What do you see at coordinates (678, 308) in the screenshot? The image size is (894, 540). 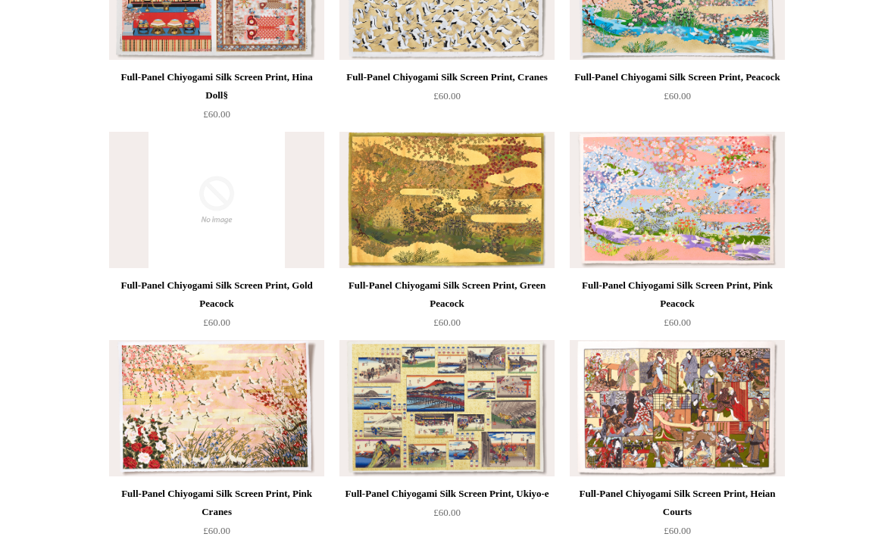 I see `a: Full-Panel Chiyogami Silk Screen Print, Pink Peacock £60.00` at bounding box center [678, 308].